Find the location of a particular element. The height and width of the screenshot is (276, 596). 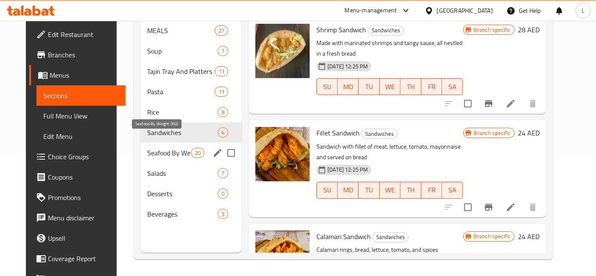

h6: 28 AED is located at coordinates (528, 30).